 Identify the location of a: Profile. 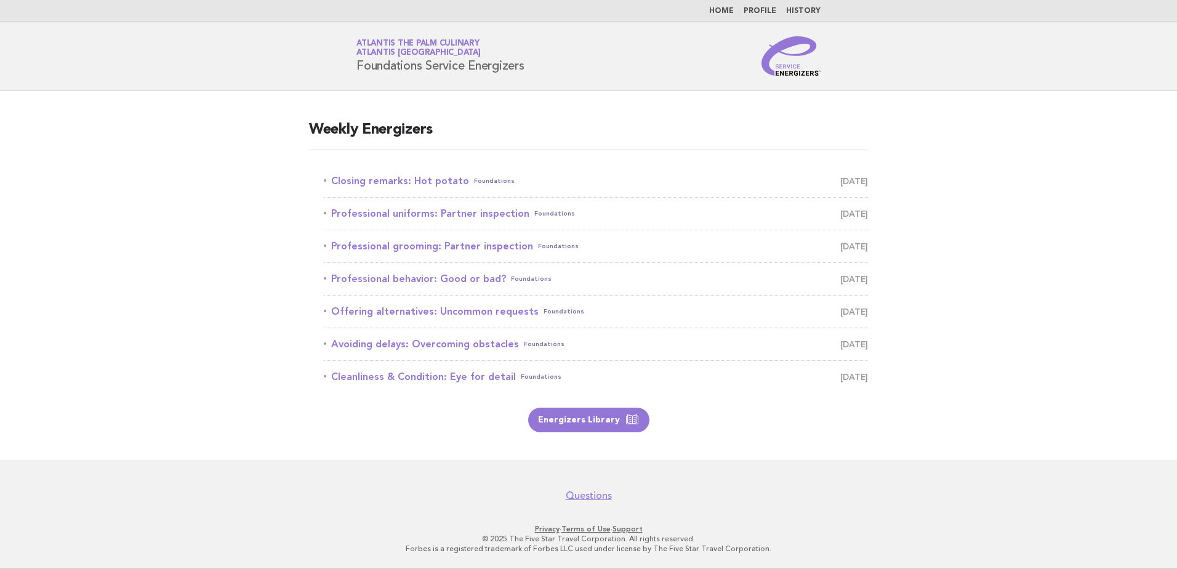
(760, 11).